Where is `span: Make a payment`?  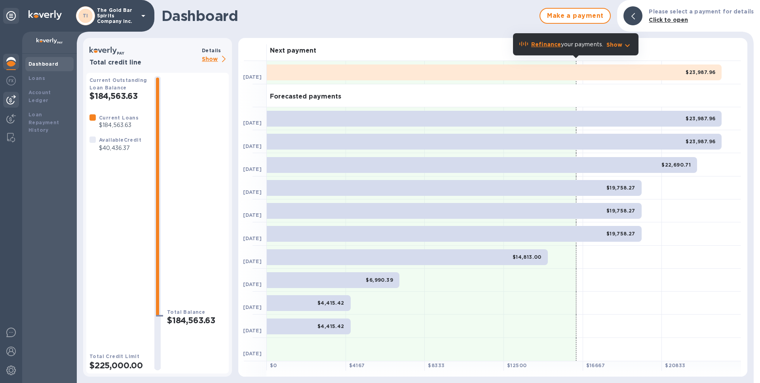 span: Make a payment is located at coordinates (575, 16).